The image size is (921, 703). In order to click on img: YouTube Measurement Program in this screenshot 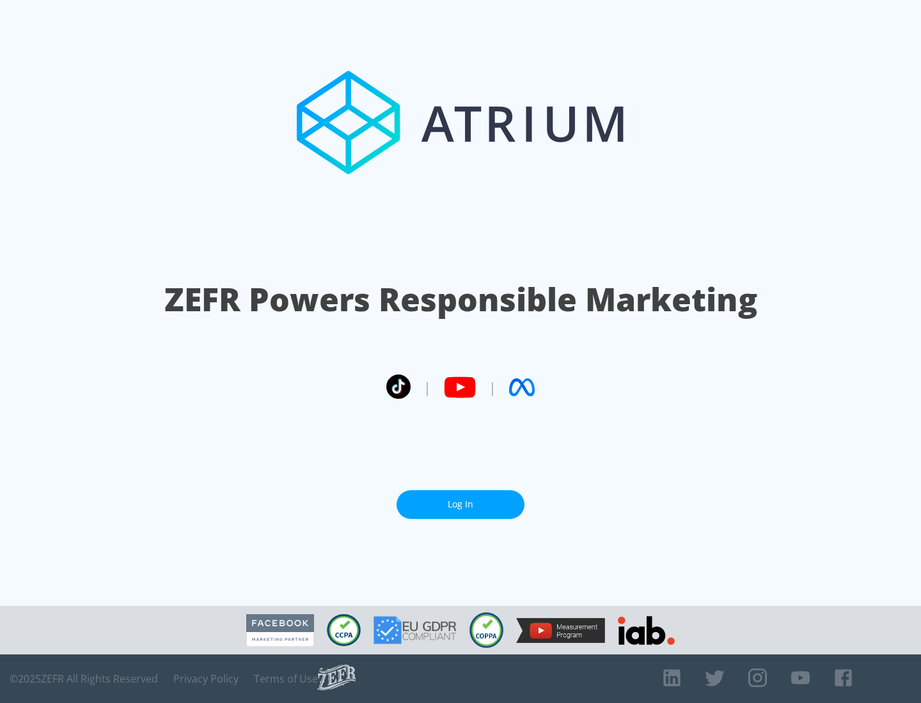, I will do `click(560, 631)`.